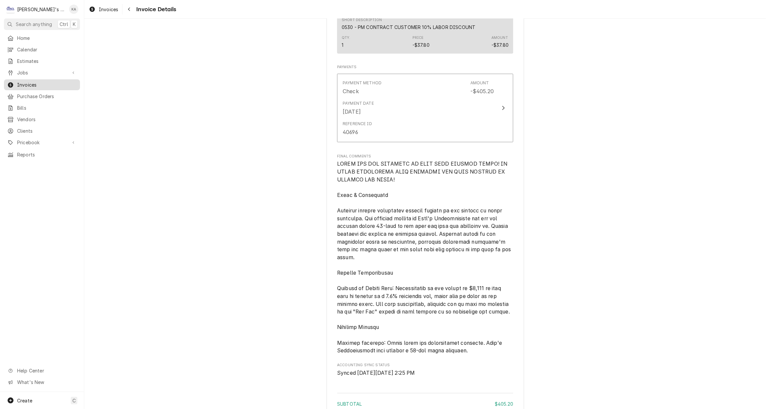 The image size is (766, 409). What do you see at coordinates (46, 370) in the screenshot?
I see `span: Help Center` at bounding box center [46, 370].